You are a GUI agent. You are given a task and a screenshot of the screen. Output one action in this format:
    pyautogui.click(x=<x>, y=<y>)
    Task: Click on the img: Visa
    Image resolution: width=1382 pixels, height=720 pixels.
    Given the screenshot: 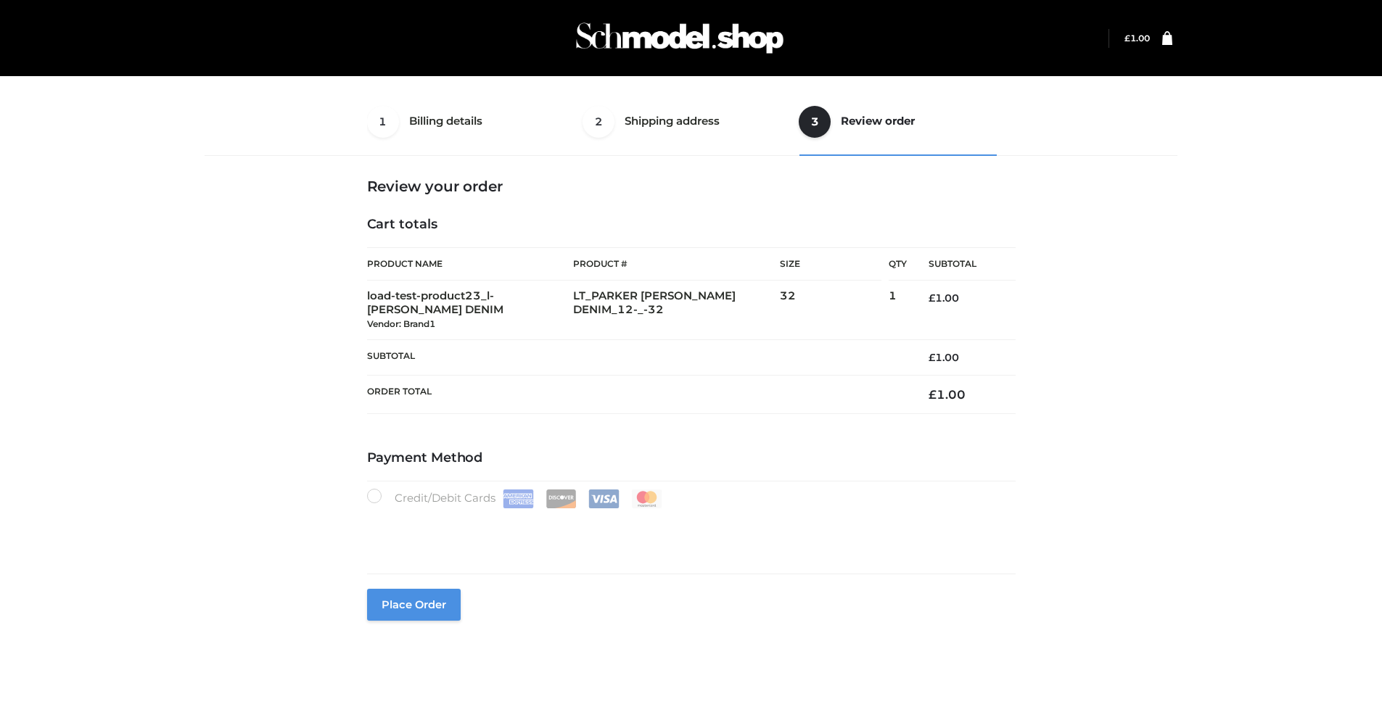 What is the action you would take?
    pyautogui.click(x=604, y=499)
    